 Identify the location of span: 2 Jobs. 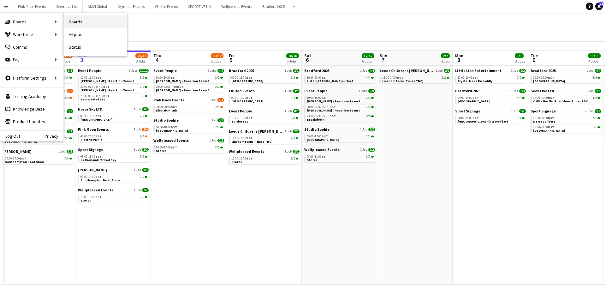
(589, 111).